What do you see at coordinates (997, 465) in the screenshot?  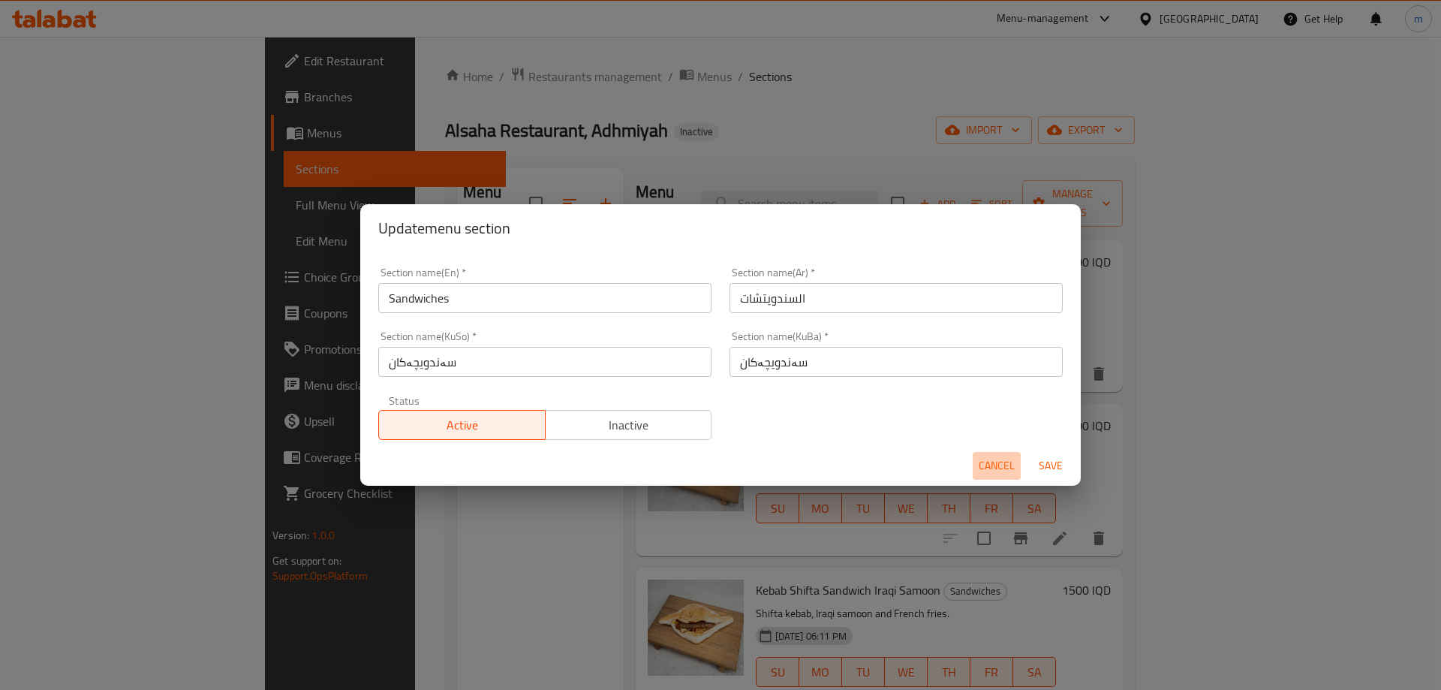 I see `span: Cancel` at bounding box center [997, 465].